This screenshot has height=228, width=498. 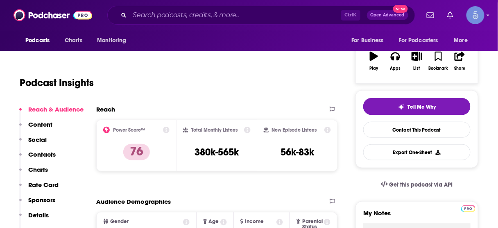 I want to click on button: Details, so click(x=34, y=218).